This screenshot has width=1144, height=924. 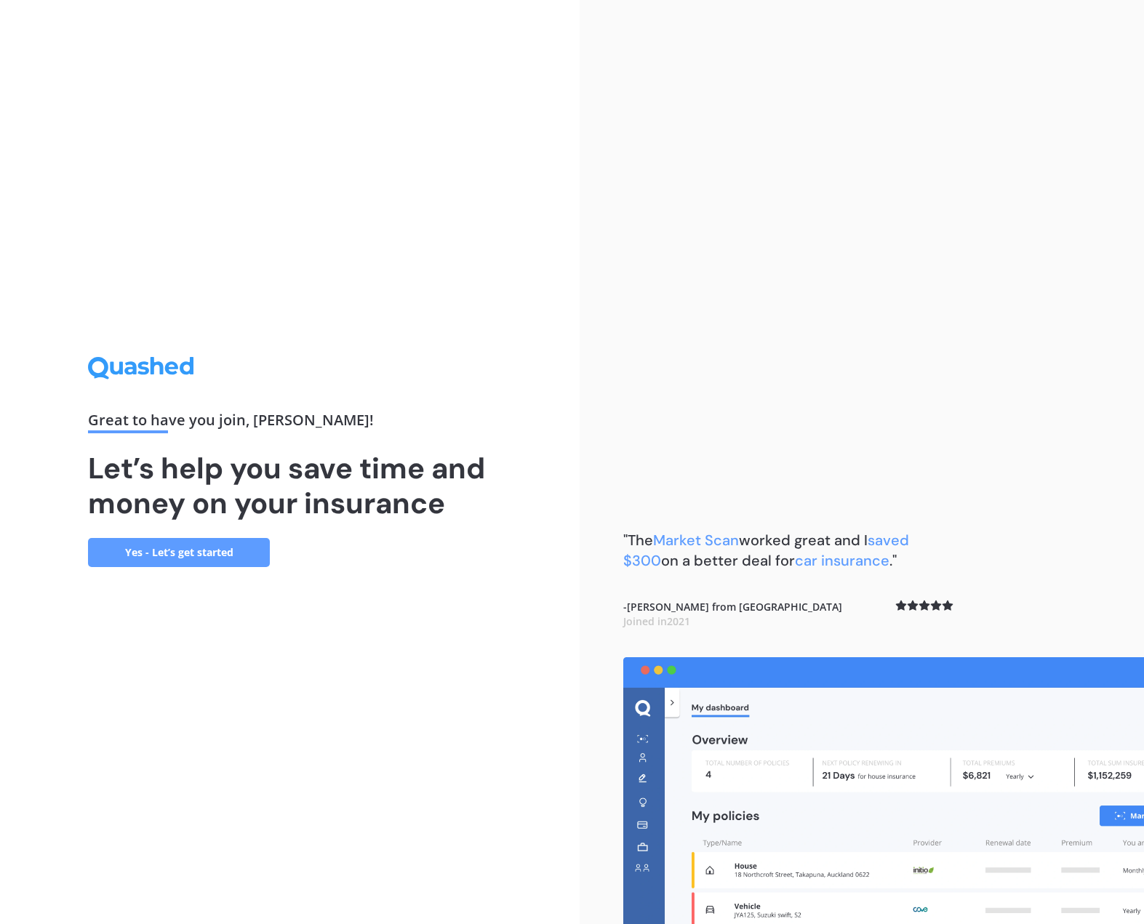 I want to click on a: Yes - Let’s get started, so click(x=179, y=553).